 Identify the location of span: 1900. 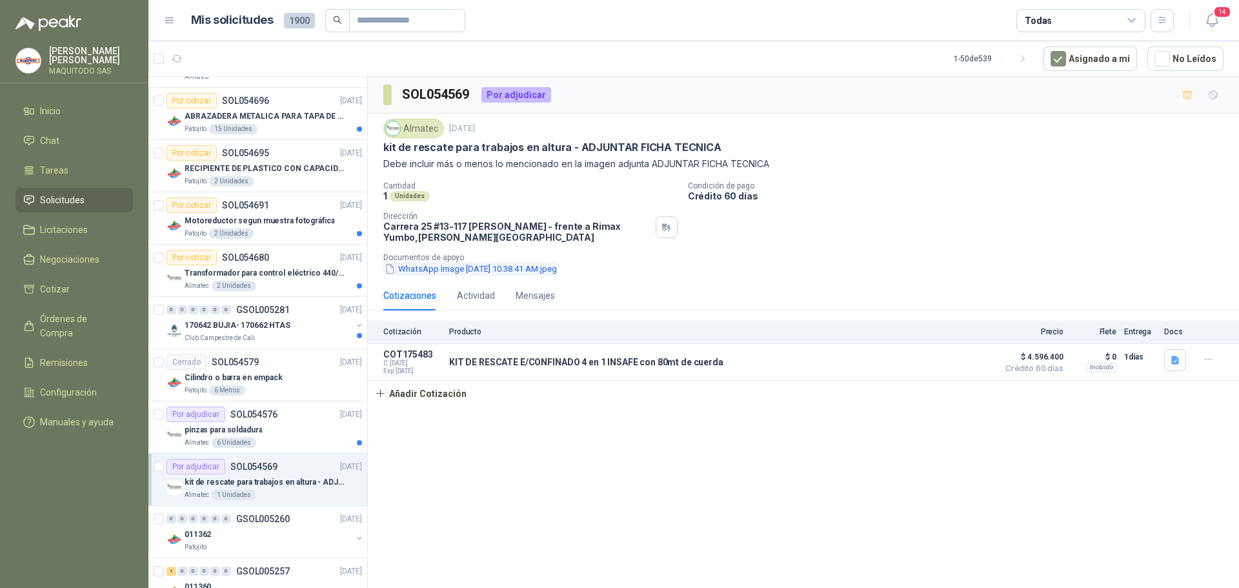
(299, 21).